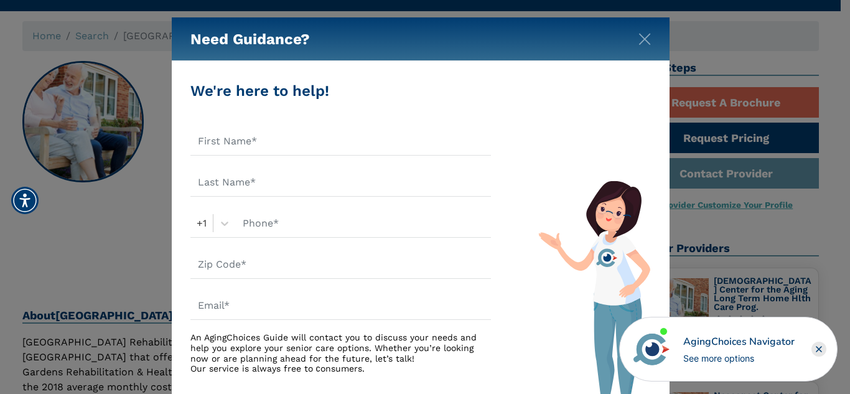 This screenshot has width=850, height=394. Describe the element at coordinates (340, 264) in the screenshot. I see `input: Zip Code*` at that location.